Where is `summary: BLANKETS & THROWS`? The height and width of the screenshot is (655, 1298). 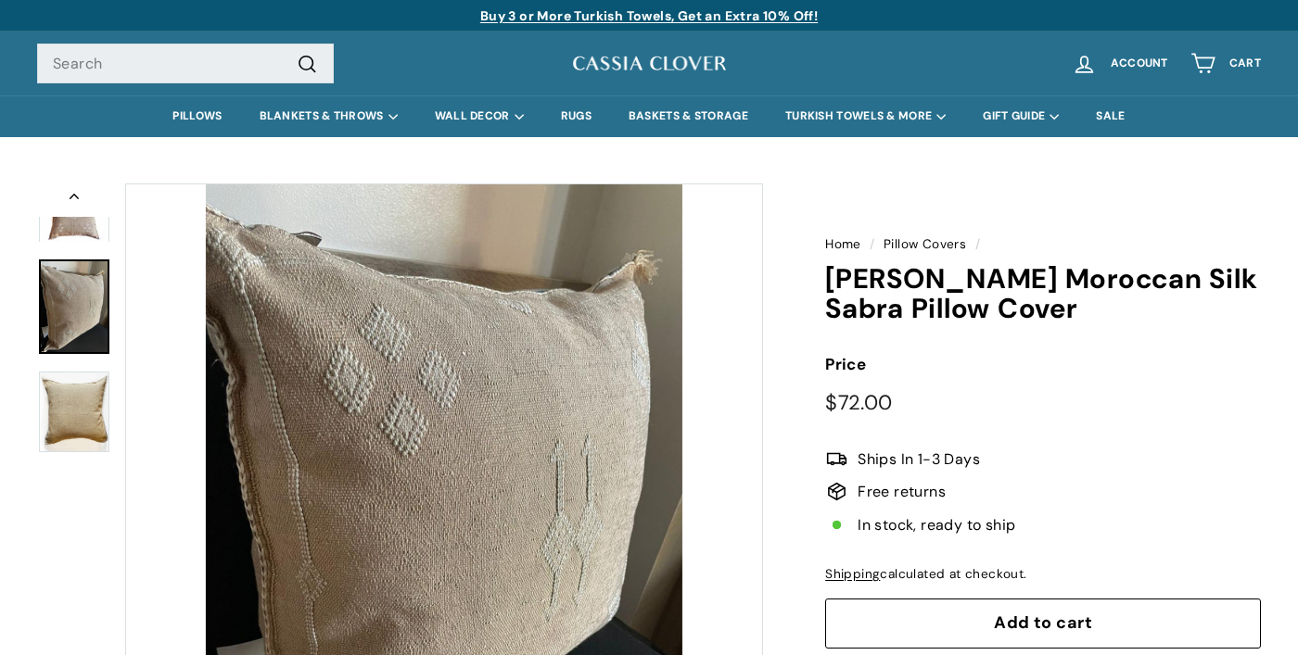 summary: BLANKETS & THROWS is located at coordinates (328, 116).